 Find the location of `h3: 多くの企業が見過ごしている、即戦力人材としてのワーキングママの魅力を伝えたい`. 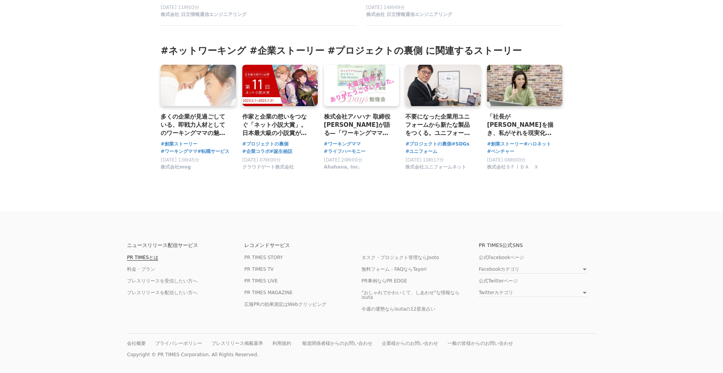

h3: 多くの企業が見過ごしている、即戦力人材としてのワーキングママの魅力を伝えたい is located at coordinates (195, 125).